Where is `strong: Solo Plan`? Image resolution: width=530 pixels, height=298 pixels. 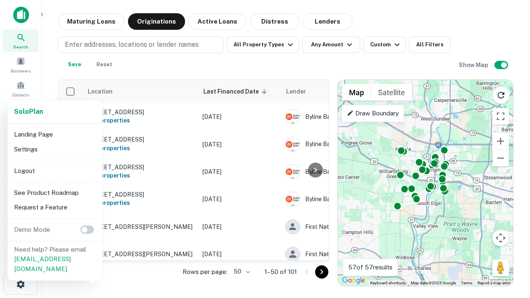 strong: Solo Plan is located at coordinates (29, 111).